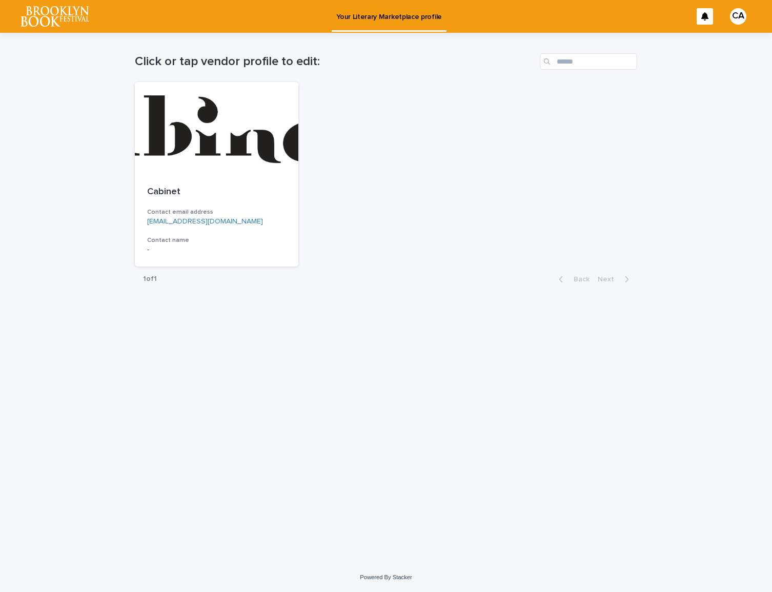 This screenshot has height=592, width=772. I want to click on h3: Contact email address, so click(216, 212).